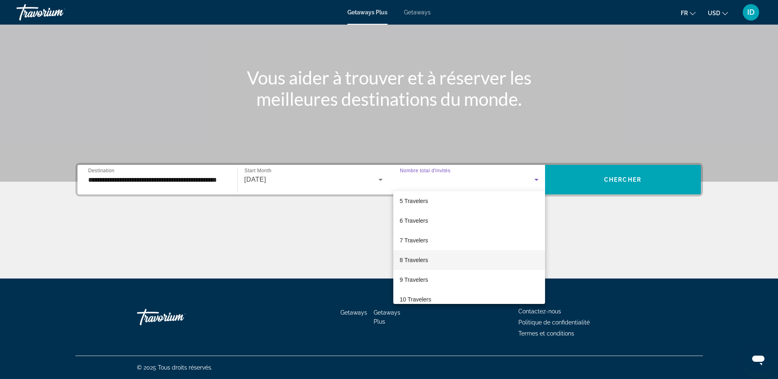 The width and height of the screenshot is (778, 379). What do you see at coordinates (414, 240) in the screenshot?
I see `span: 7 Travelers` at bounding box center [414, 240].